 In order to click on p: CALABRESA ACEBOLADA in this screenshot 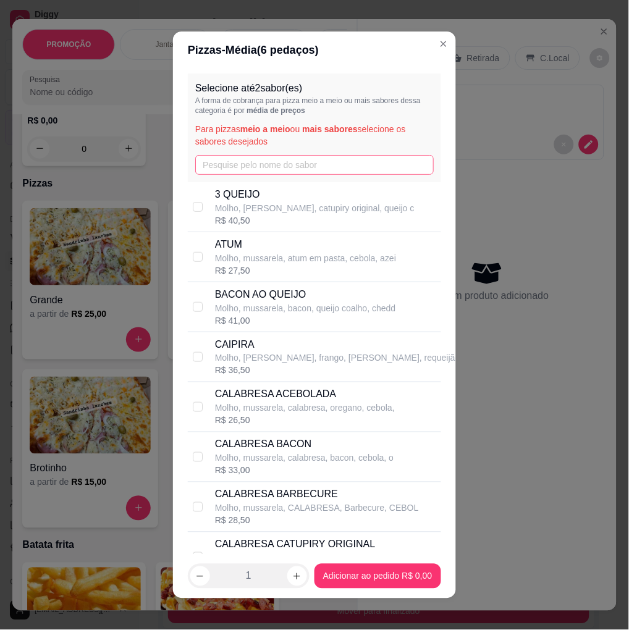, I will do `click(304, 395)`.